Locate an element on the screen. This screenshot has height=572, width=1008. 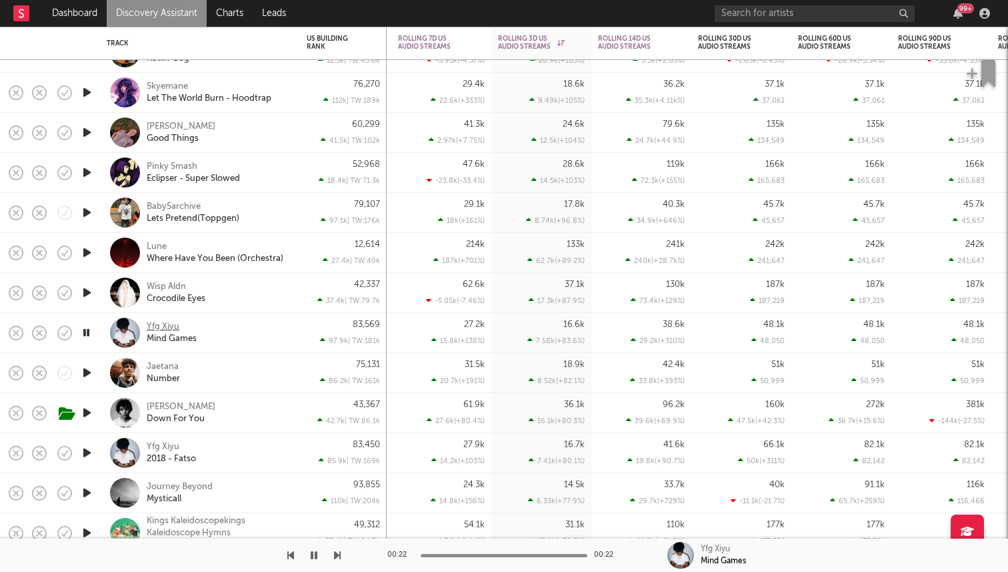
div: Wisp Aldn is located at coordinates (166, 287).